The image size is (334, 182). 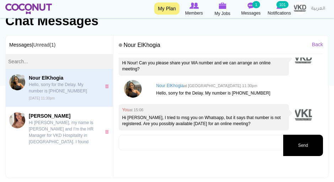 What do you see at coordinates (64, 78) in the screenshot?
I see `span: Nour ElKhogia` at bounding box center [64, 78].